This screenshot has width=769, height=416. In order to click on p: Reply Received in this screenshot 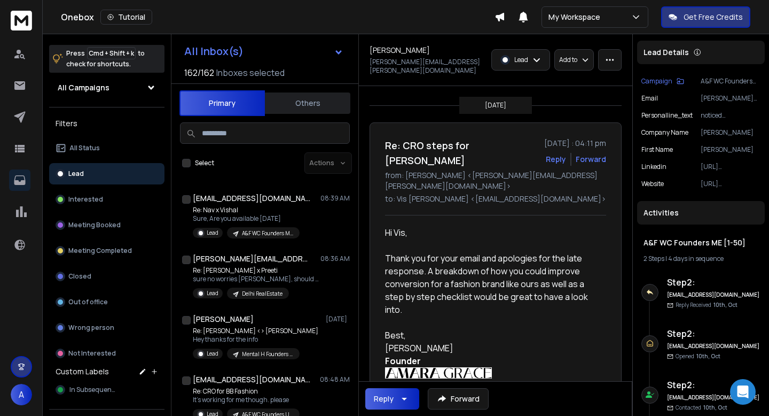, I will do `click(707, 305)`.